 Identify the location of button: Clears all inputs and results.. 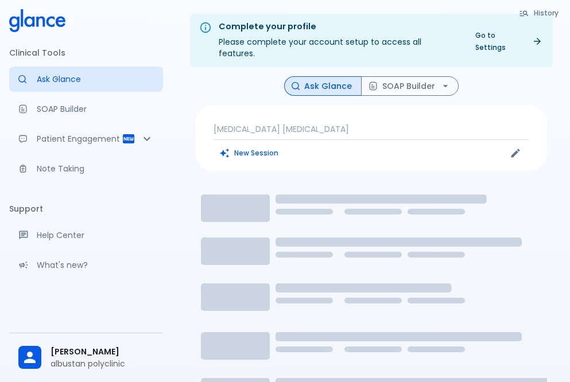
(249, 153).